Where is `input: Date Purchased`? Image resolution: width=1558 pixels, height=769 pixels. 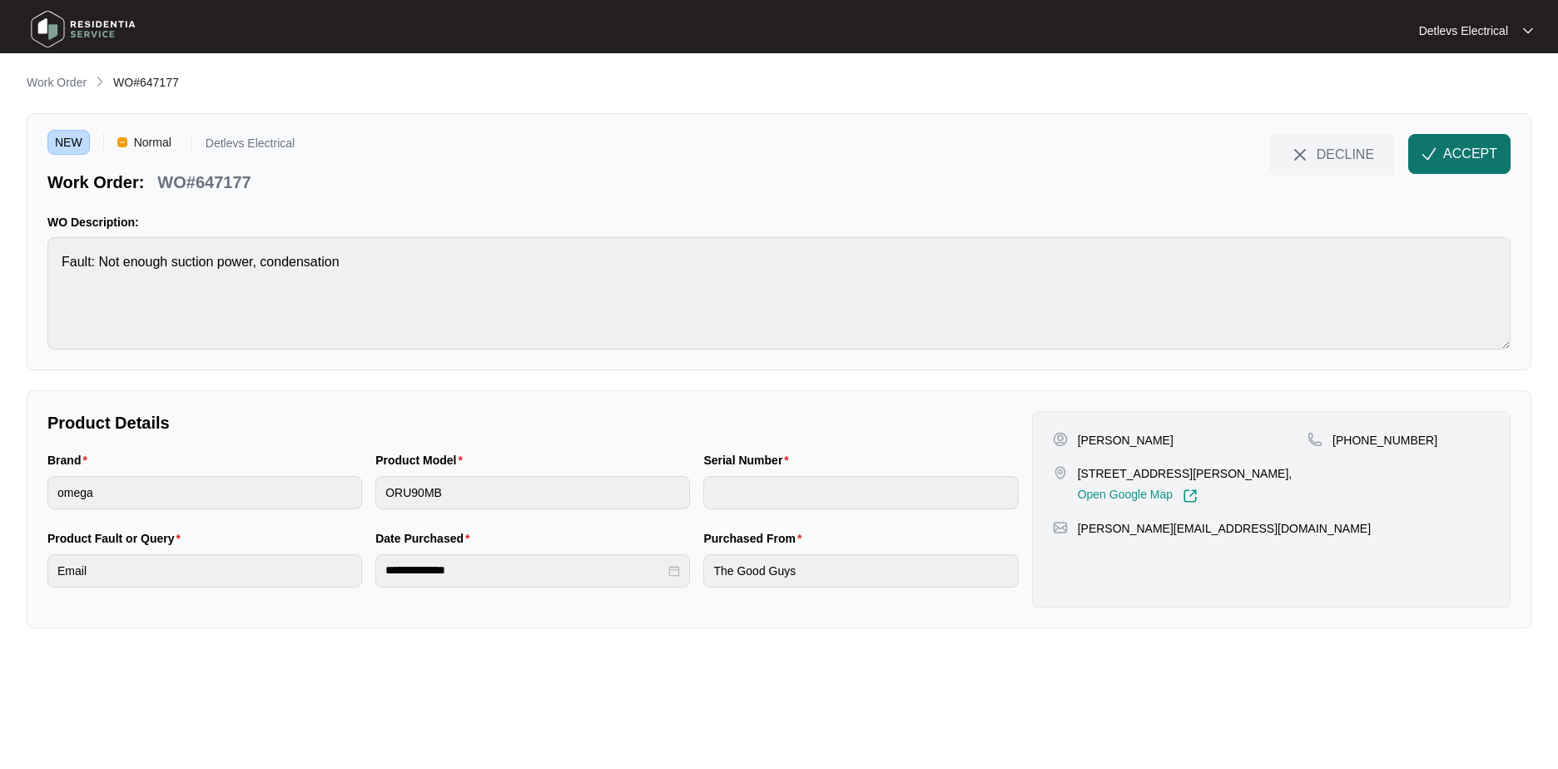
input: Date Purchased is located at coordinates (525, 570).